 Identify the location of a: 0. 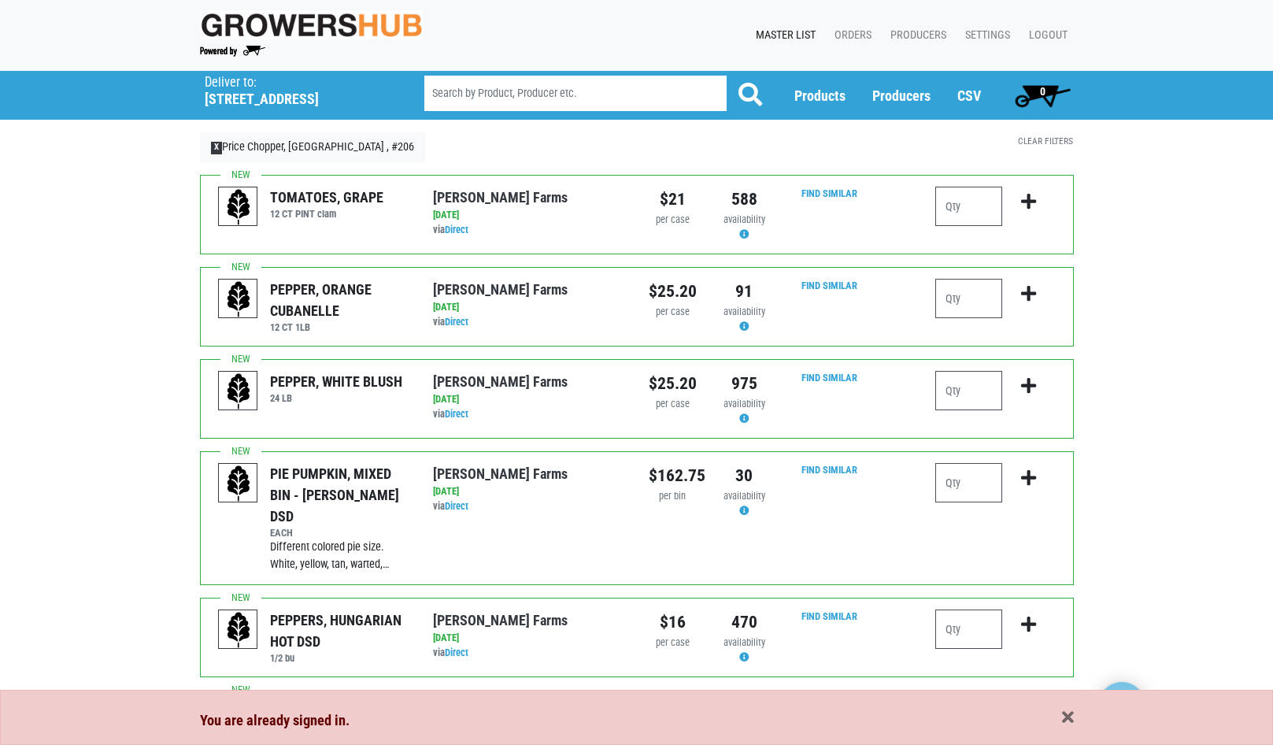
(1043, 95).